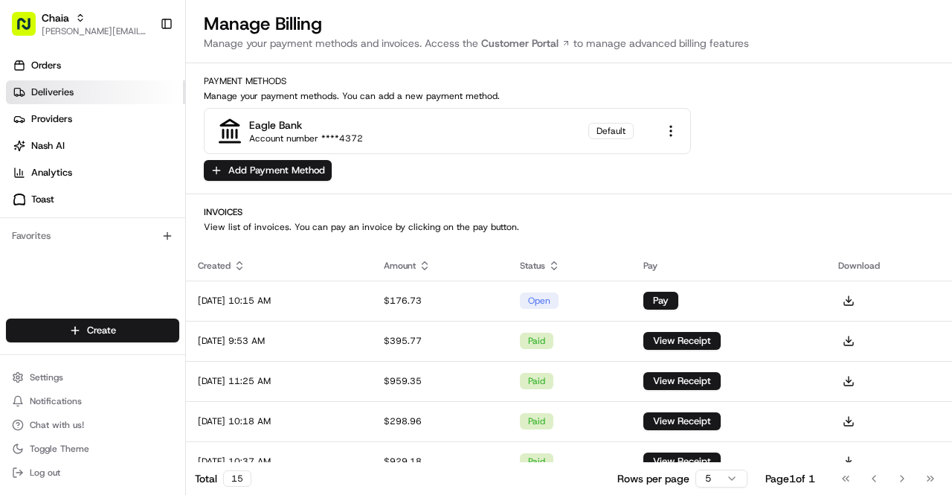  Describe the element at coordinates (190, 340) in the screenshot. I see `span: API Documentation` at that location.